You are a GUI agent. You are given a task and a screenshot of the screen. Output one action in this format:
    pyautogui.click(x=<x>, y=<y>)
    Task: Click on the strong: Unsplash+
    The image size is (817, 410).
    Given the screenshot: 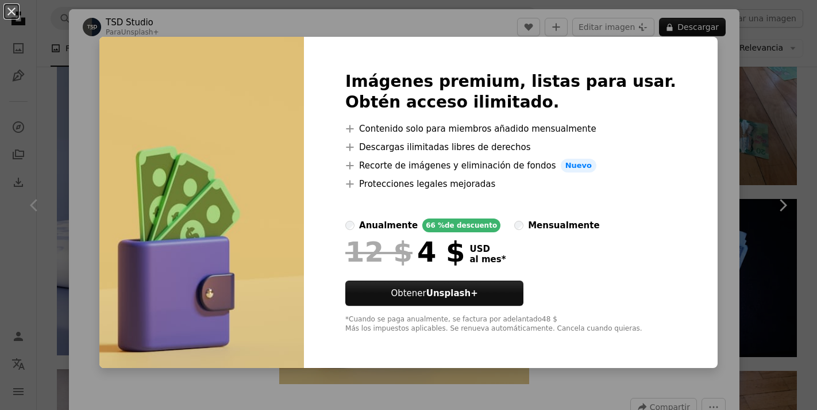 What is the action you would take?
    pyautogui.click(x=452, y=293)
    